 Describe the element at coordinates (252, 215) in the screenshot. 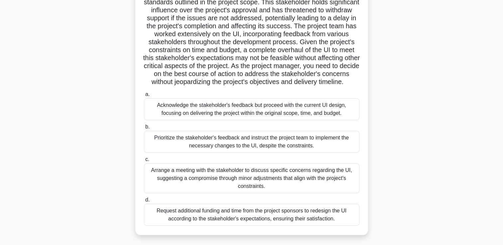

I see `div: Request additional funding and time from the project sponsors to redesign the UI according to the...` at that location.